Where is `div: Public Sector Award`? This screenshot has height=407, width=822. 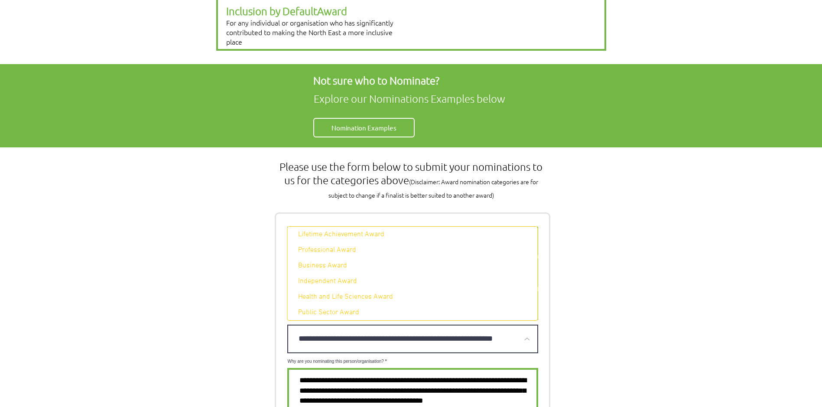 div: Public Sector Award is located at coordinates (323, 313).